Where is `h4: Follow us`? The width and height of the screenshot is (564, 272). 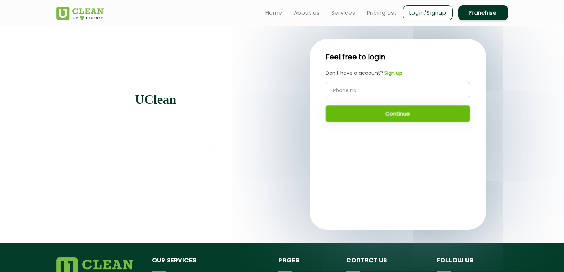
h4: Follow us is located at coordinates (468, 264).